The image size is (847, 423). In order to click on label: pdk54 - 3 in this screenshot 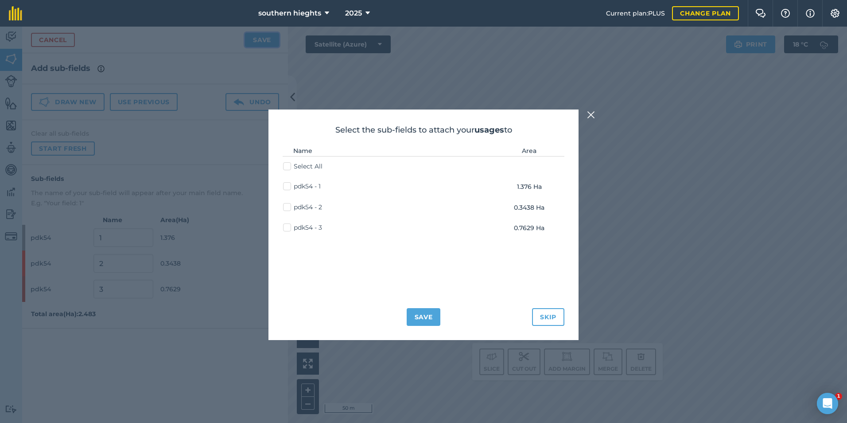, I will do `click(303, 227)`.